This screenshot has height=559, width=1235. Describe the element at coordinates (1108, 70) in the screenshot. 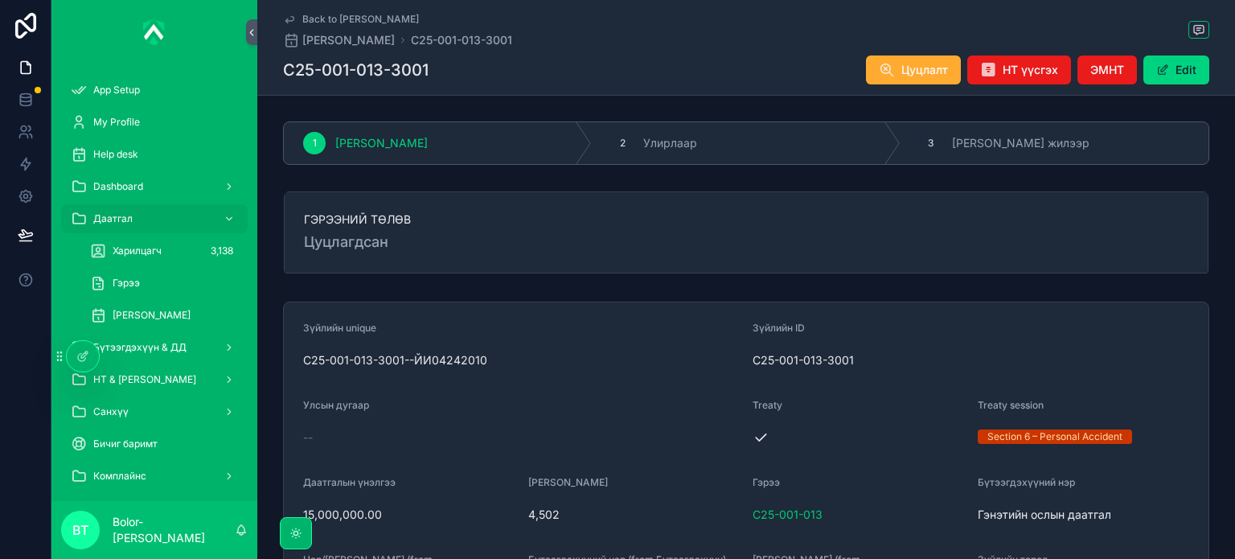

I see `span: ЭМНТ` at that location.